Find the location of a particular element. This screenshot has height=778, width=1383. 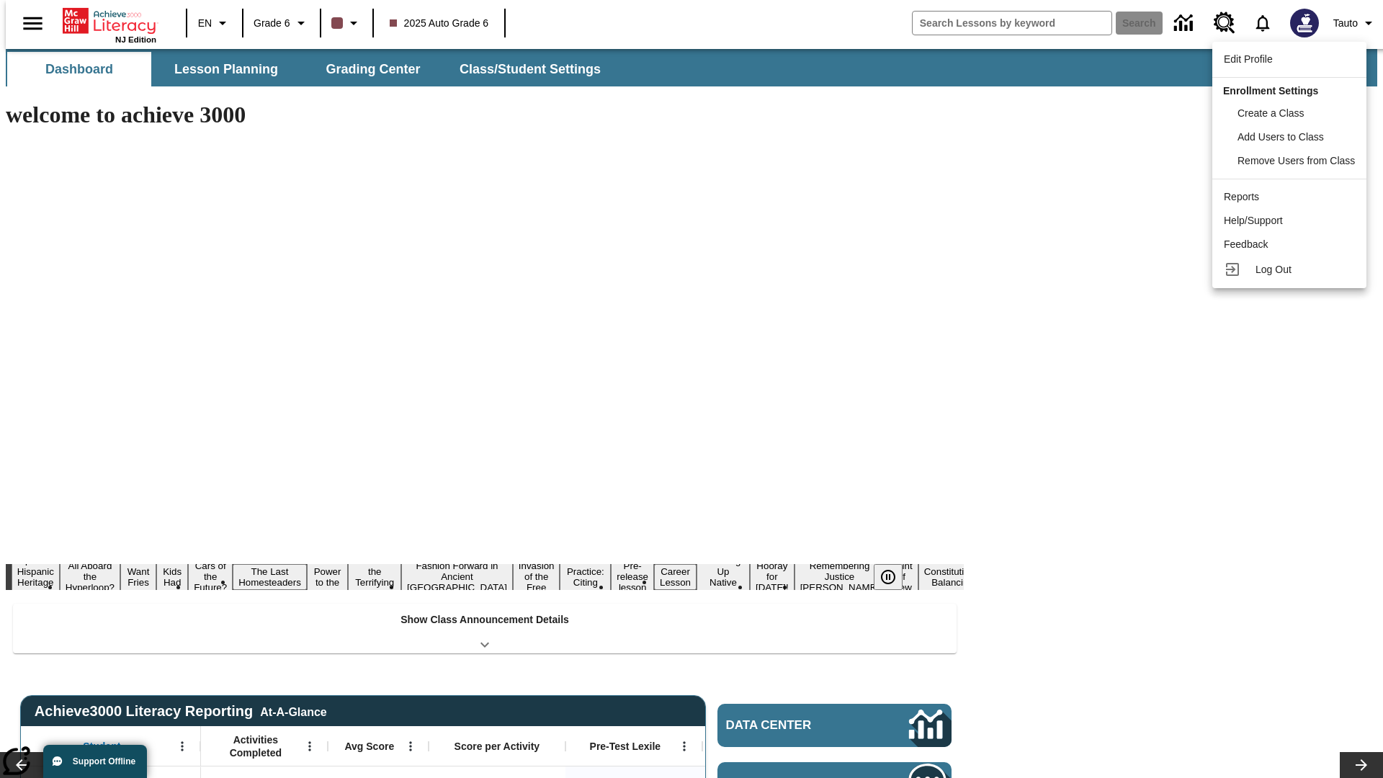

span: Create a Class is located at coordinates (1270, 113).